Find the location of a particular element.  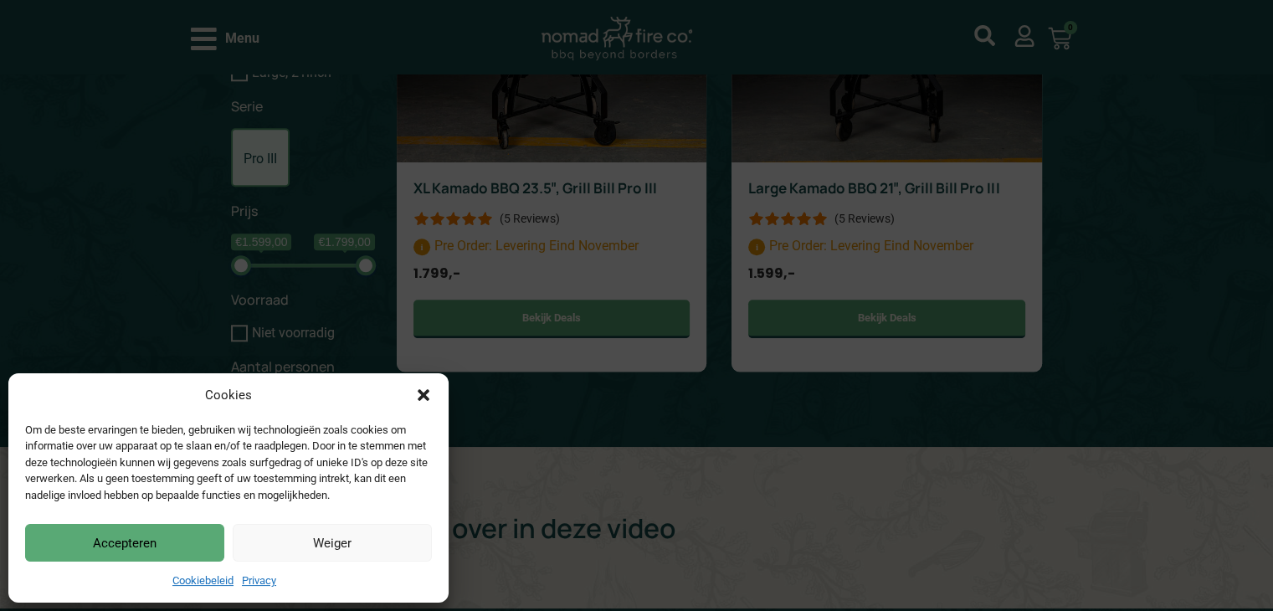

a: Privacy is located at coordinates (259, 580).